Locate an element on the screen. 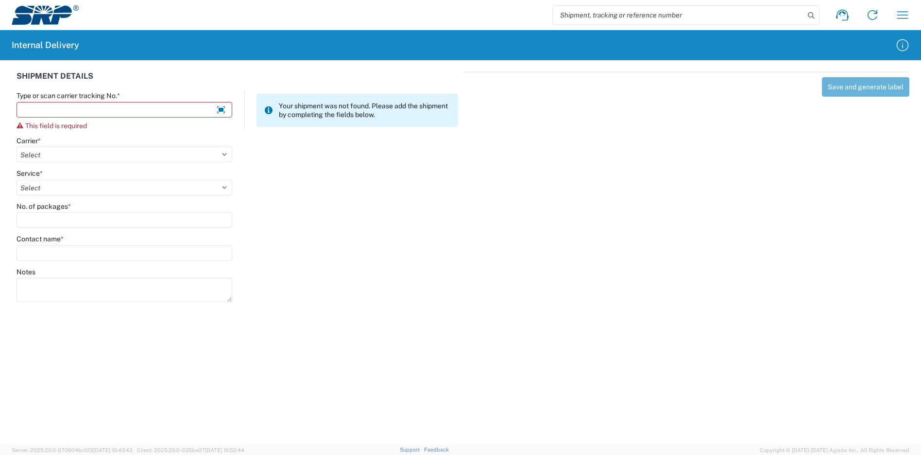 The image size is (921, 455). label: Notes is located at coordinates (26, 272).